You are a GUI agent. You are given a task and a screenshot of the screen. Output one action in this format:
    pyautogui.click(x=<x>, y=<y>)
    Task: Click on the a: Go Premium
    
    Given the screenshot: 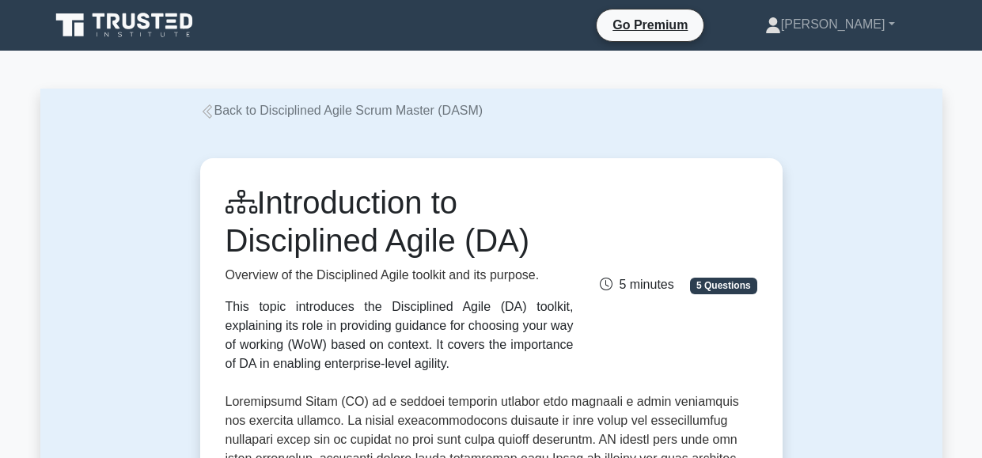 What is the action you would take?
    pyautogui.click(x=650, y=25)
    